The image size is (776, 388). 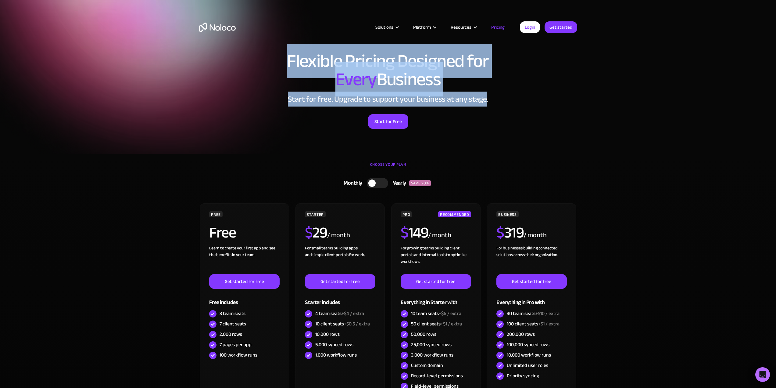 I want to click on span: +$0.5 / extra, so click(x=357, y=324).